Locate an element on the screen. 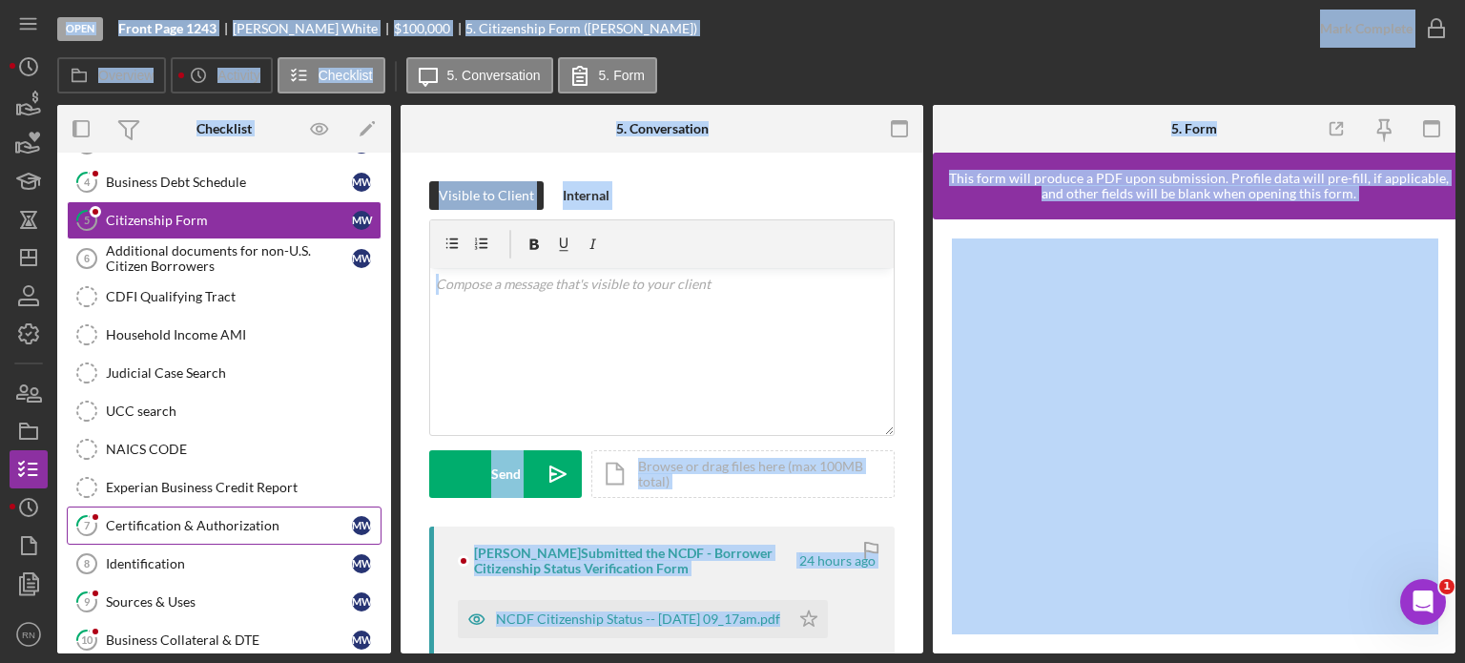 Image resolution: width=1465 pixels, height=663 pixels. div: Additional documents for non-U.S. Citizen Borrowers is located at coordinates (229, 258).